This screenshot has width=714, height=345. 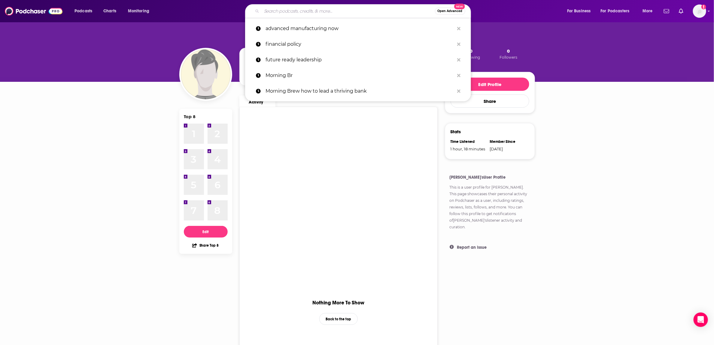 I want to click on button: Show profile menu, so click(x=700, y=11).